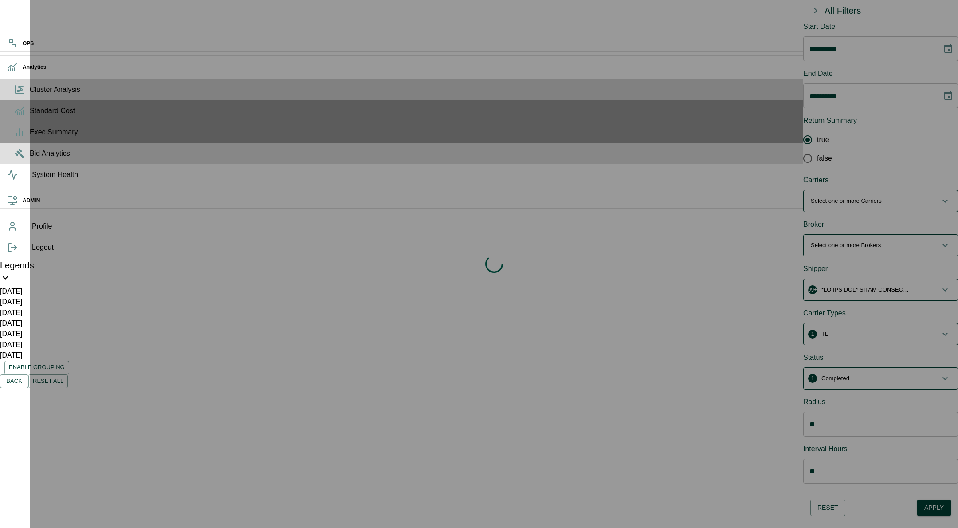  I want to click on h6: Analytics, so click(486, 67).